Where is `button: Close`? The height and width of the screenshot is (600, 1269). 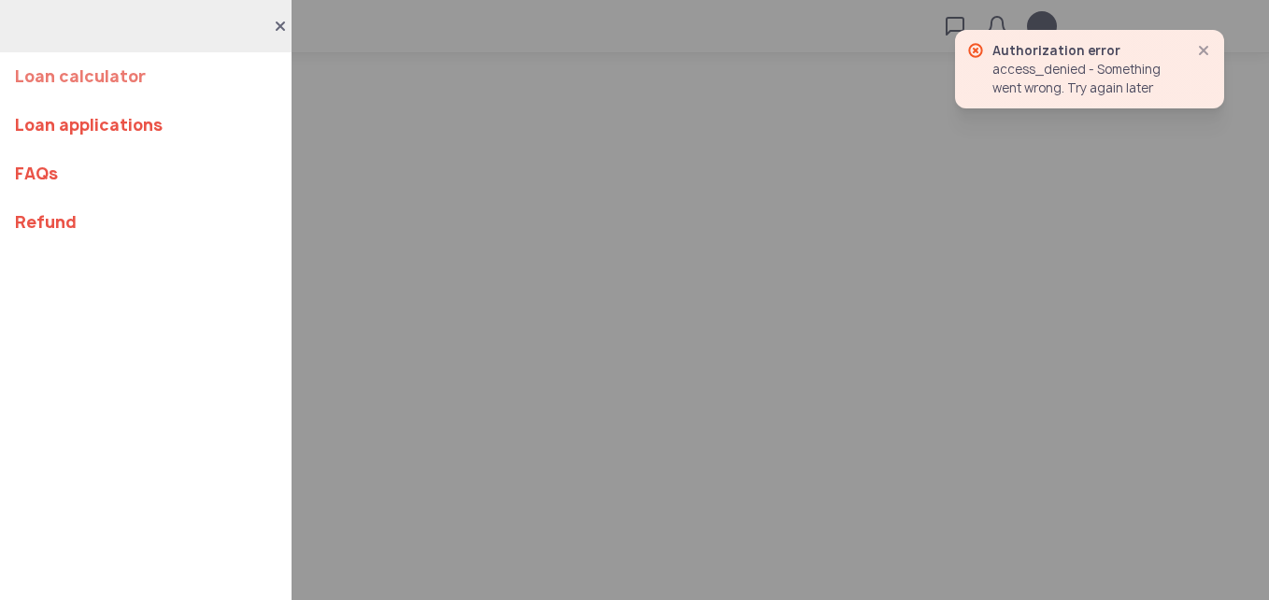
button: Close is located at coordinates (1204, 50).